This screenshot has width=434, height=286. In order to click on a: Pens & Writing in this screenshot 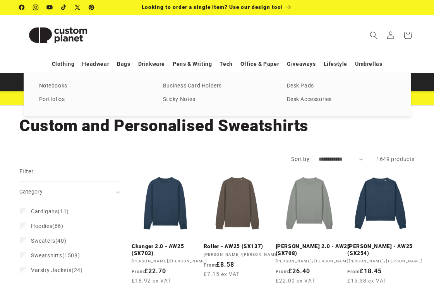, I will do `click(192, 64)`.